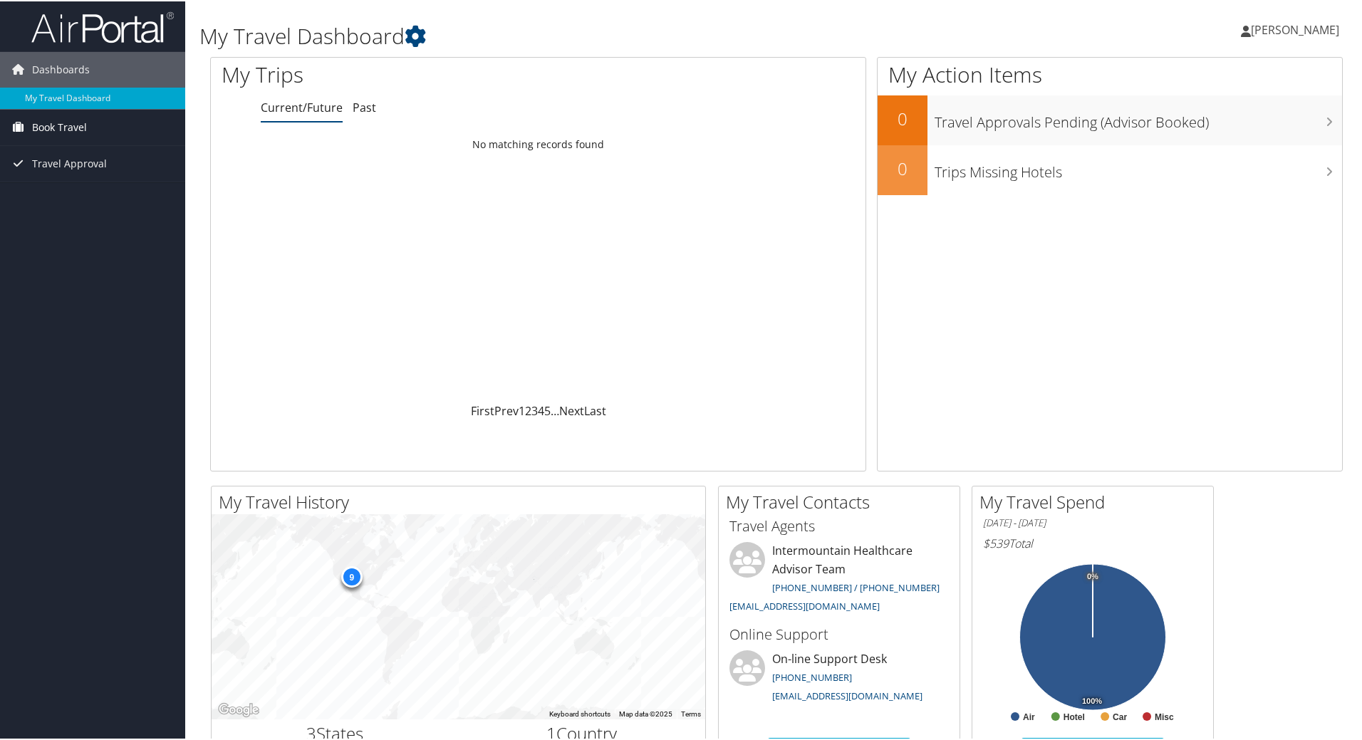 The width and height of the screenshot is (1362, 740). What do you see at coordinates (528, 410) in the screenshot?
I see `a: 2` at bounding box center [528, 410].